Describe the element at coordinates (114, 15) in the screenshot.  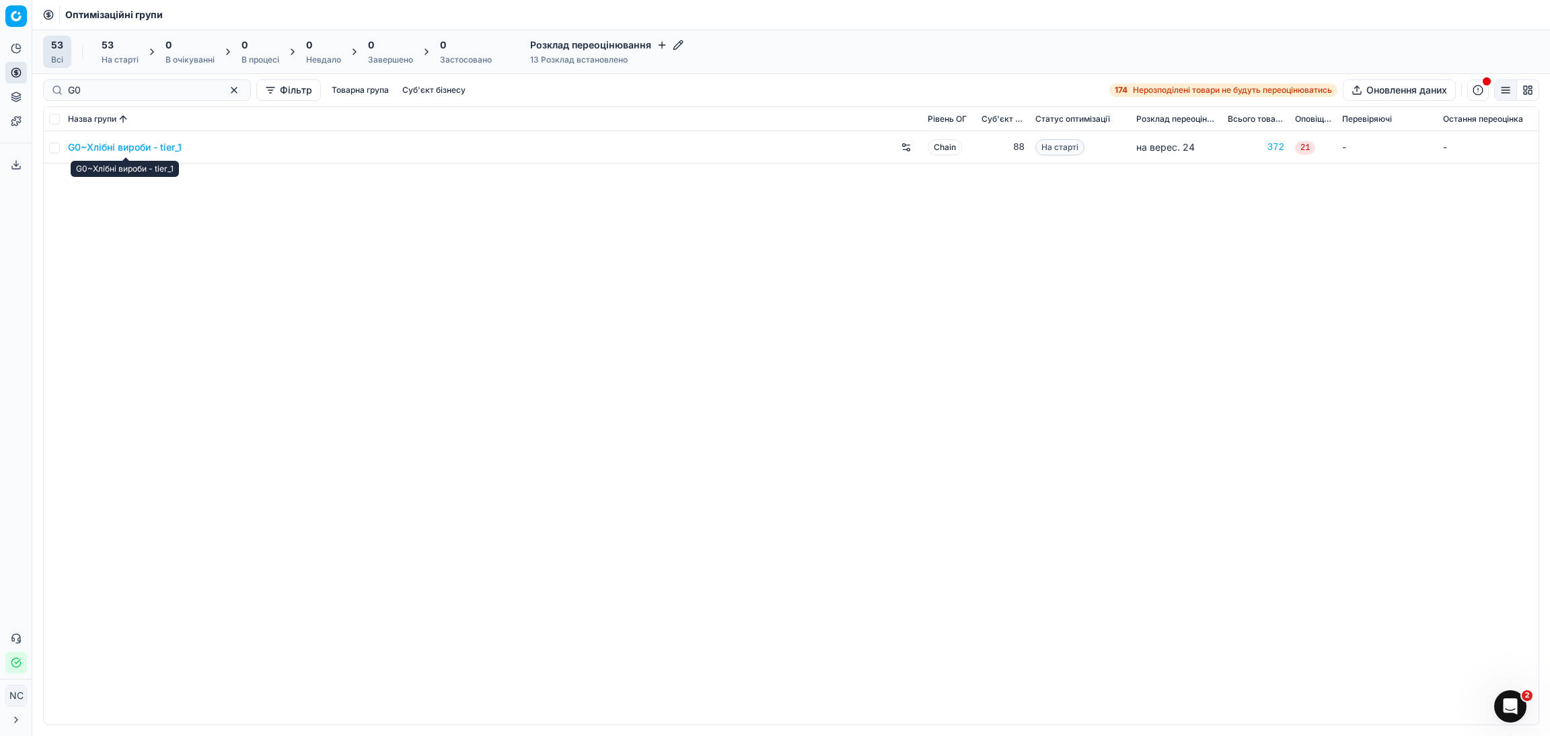
I see `span: Оптимізаційні групи` at that location.